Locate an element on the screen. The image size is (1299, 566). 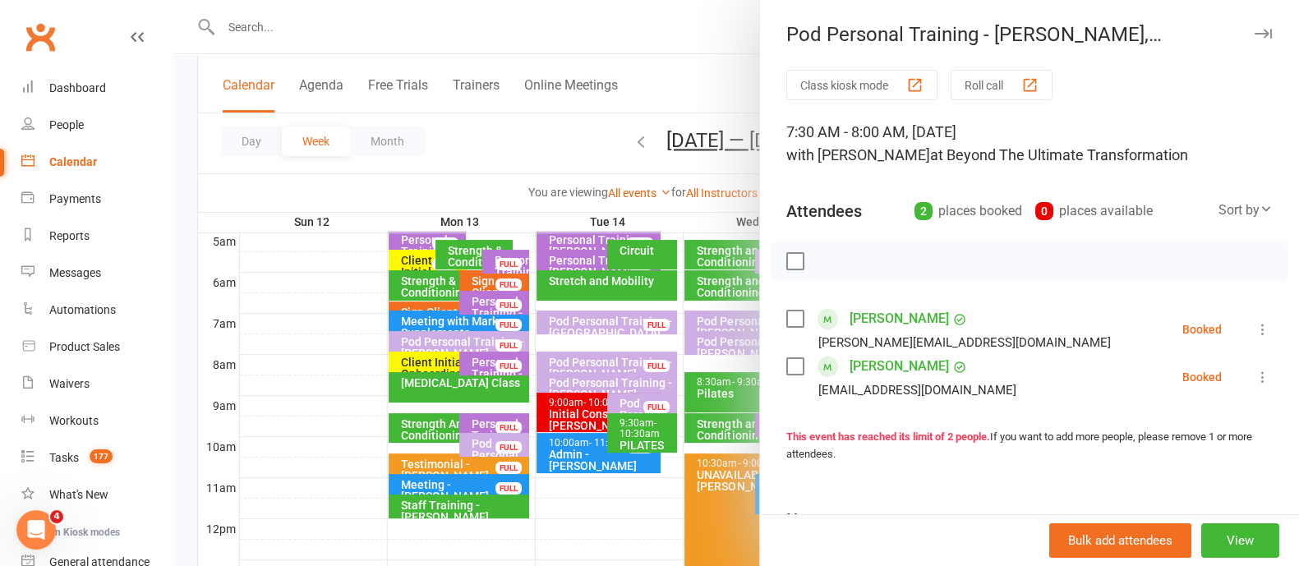
a: Reports is located at coordinates (97, 236).